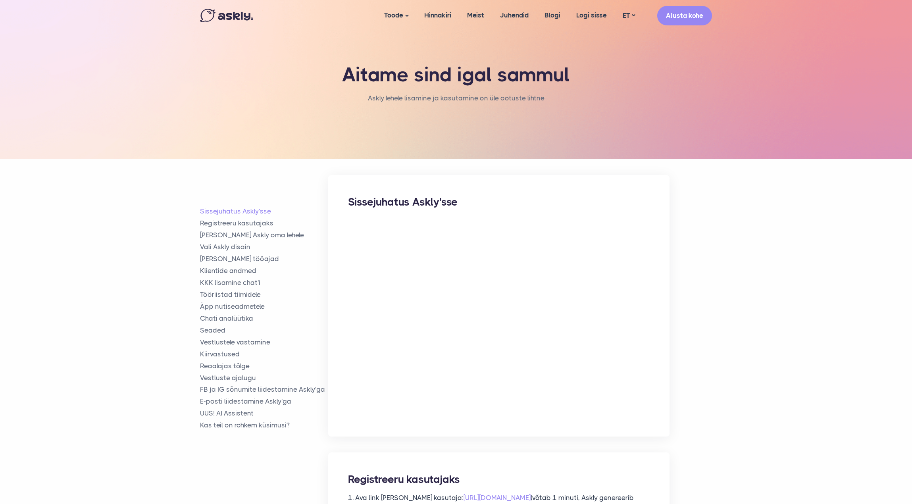  Describe the element at coordinates (264, 247) in the screenshot. I see `a: Vali Askly disain` at that location.